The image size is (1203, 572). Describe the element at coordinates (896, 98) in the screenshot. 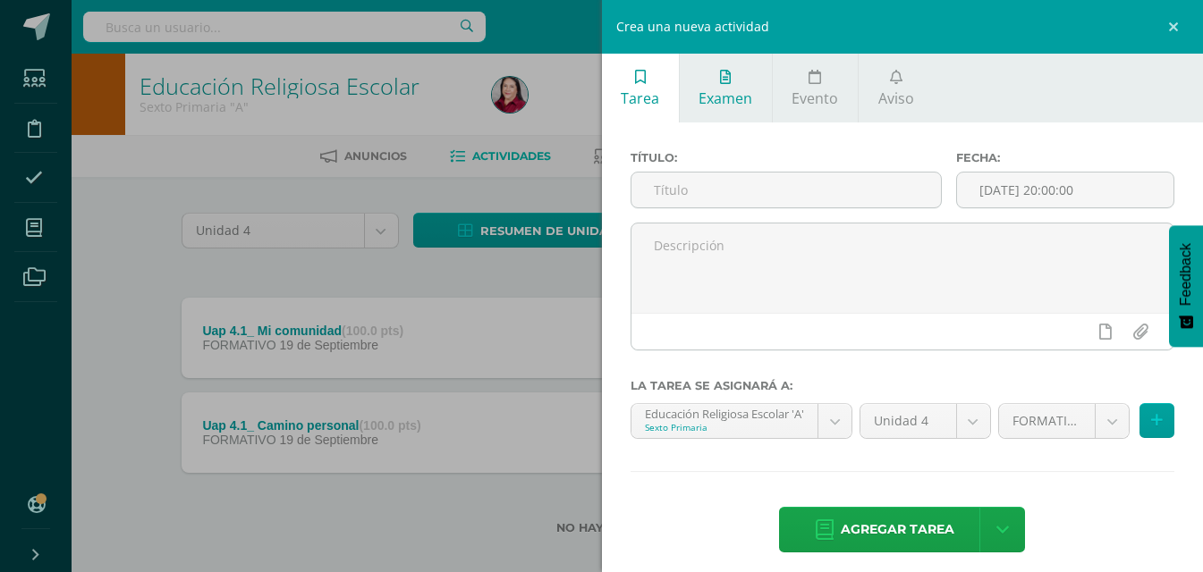

I see `span: Aviso` at that location.